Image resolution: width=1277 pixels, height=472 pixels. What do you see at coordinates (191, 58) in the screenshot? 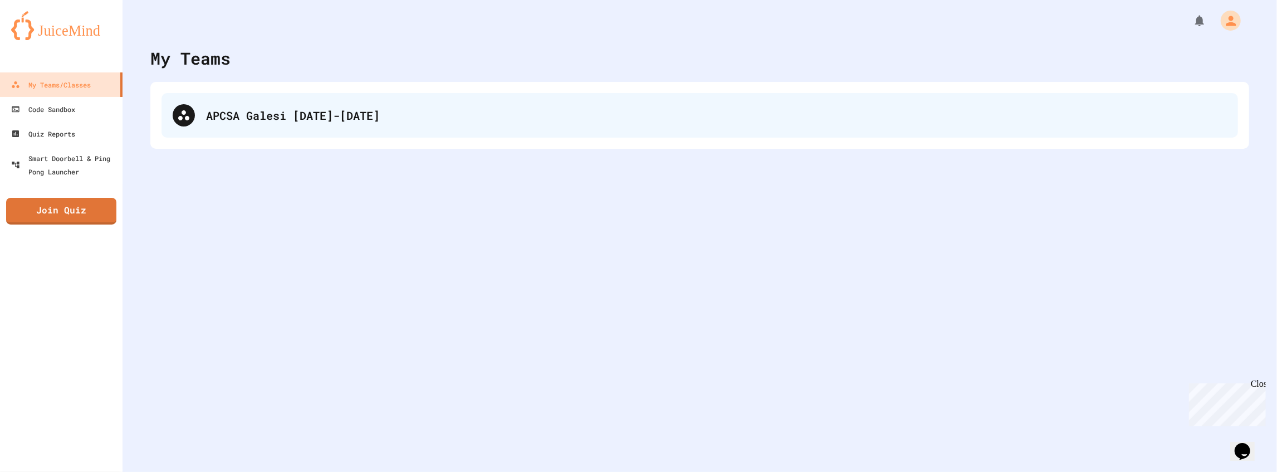
I see `div: My Teams` at bounding box center [191, 58].